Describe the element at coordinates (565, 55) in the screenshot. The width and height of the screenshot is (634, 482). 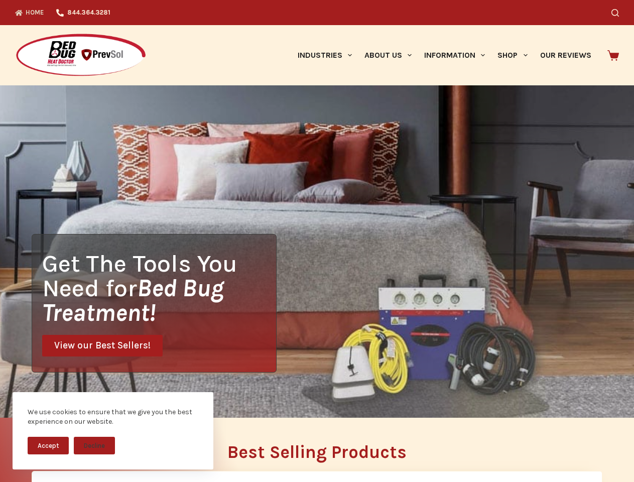
I see `a: Our Reviews` at that location.